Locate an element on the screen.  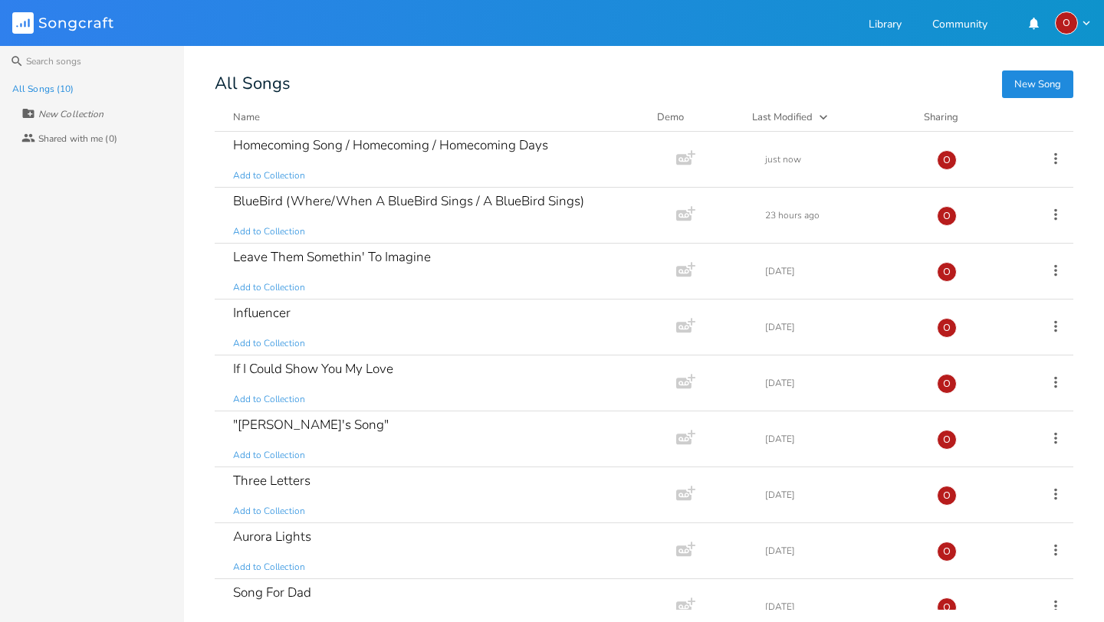
div: New Collection is located at coordinates (71, 114).